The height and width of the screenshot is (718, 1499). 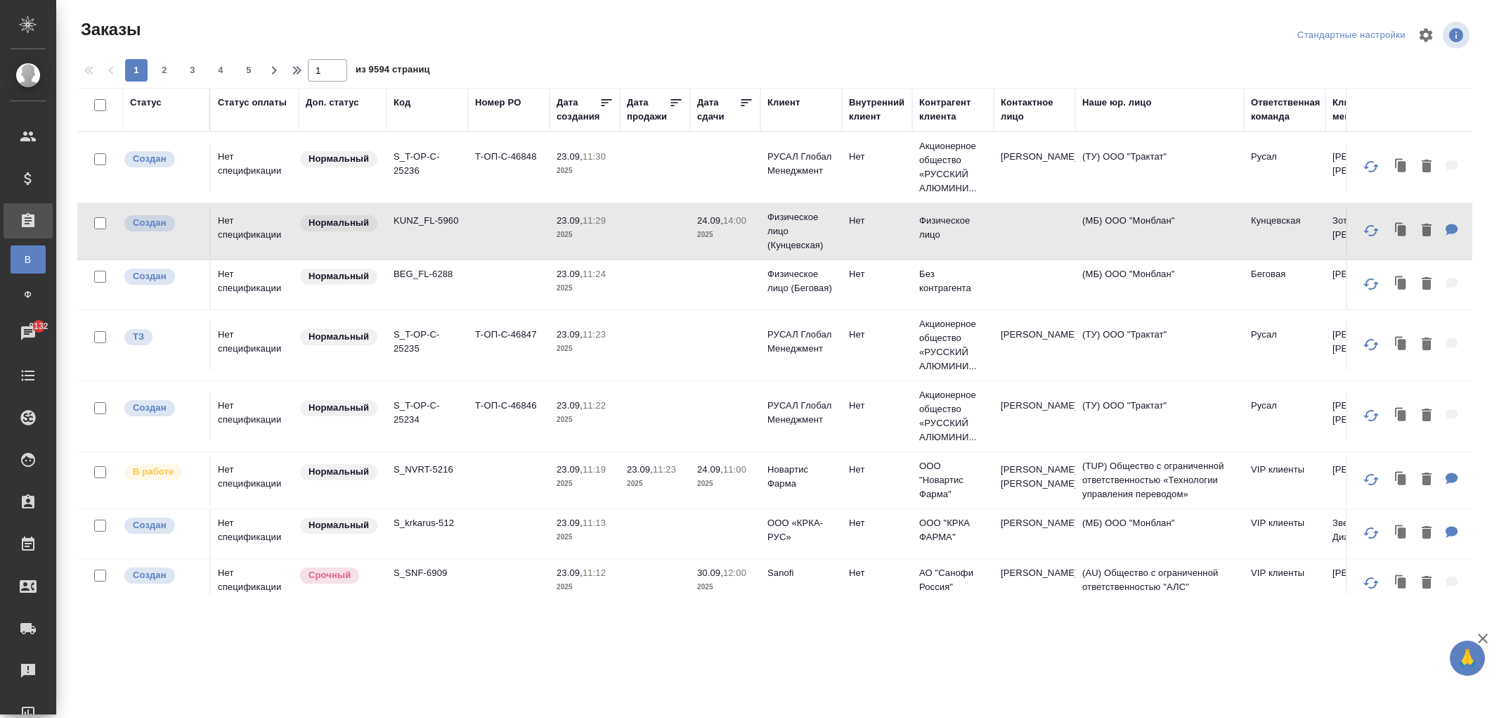 I want to click on span: 2, so click(x=164, y=70).